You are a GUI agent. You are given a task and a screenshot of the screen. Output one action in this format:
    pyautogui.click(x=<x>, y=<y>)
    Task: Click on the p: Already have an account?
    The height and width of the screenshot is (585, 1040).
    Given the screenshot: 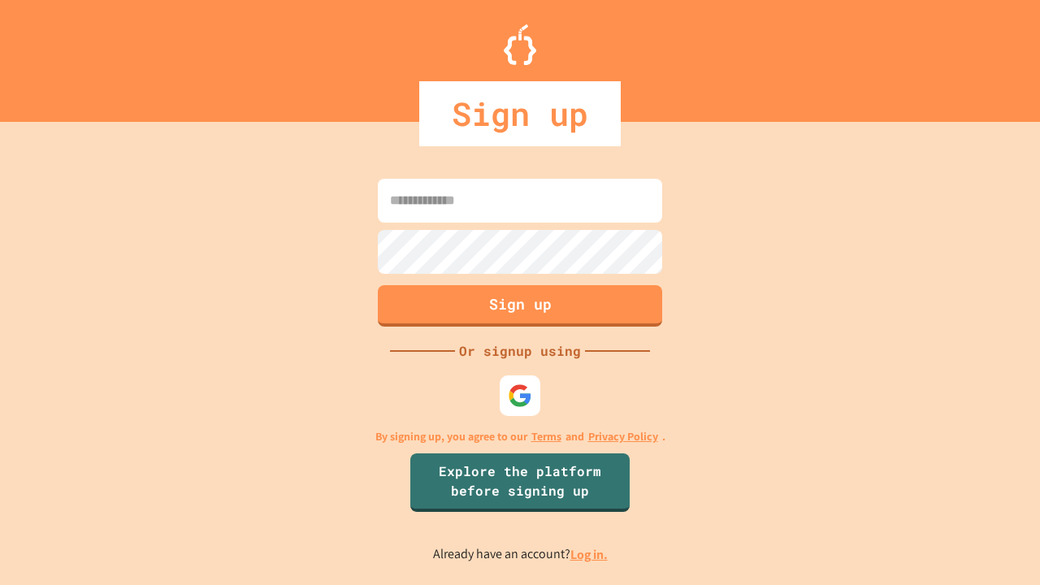 What is the action you would take?
    pyautogui.click(x=520, y=554)
    